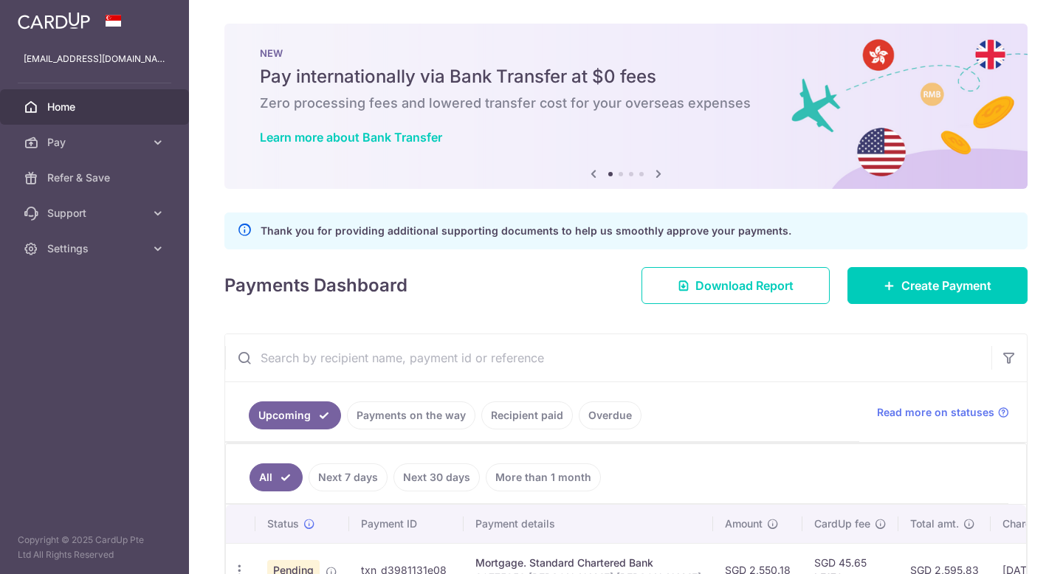 The height and width of the screenshot is (574, 1063). Describe the element at coordinates (316, 286) in the screenshot. I see `h4: Payments Dashboard` at that location.